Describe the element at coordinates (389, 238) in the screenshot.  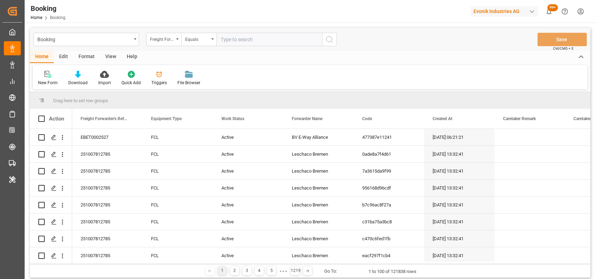
I see `div: c470c6fed1fb` at that location.